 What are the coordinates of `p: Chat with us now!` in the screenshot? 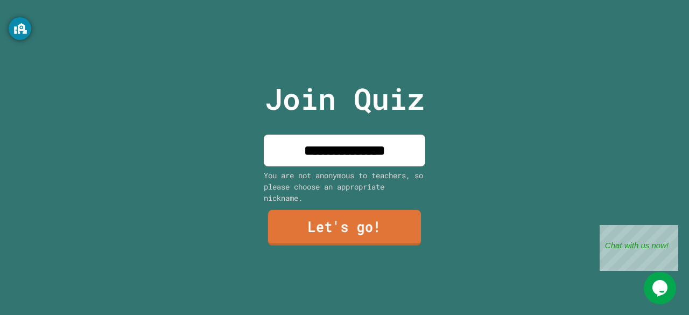 It's located at (37, 20).